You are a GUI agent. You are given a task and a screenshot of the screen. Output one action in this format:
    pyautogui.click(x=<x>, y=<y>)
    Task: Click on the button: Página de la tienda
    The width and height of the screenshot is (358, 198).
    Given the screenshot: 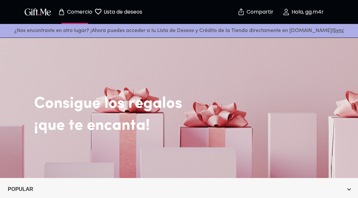 What is the action you would take?
    pyautogui.click(x=75, y=12)
    